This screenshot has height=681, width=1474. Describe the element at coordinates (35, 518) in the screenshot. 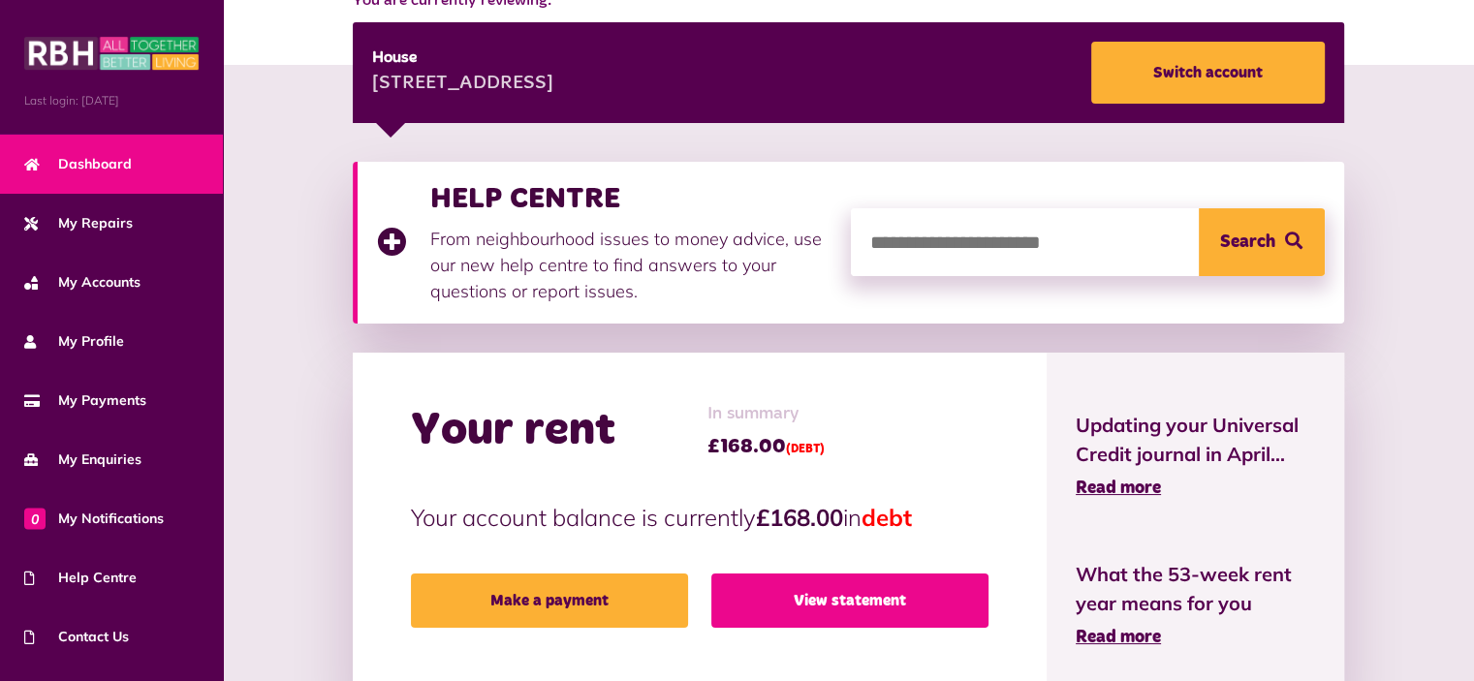

I see `span: 0` at that location.